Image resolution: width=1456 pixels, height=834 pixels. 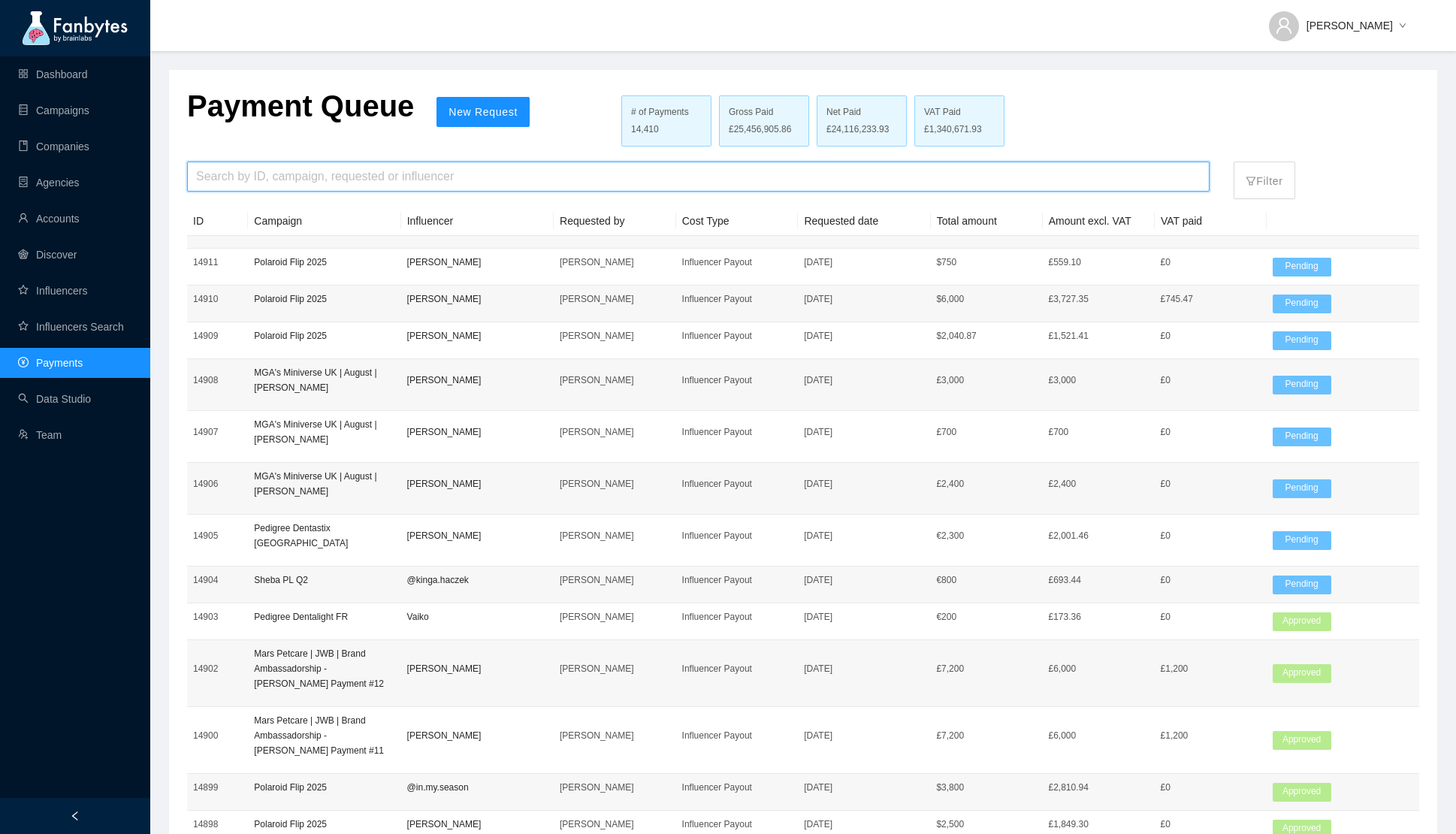 I want to click on a: appstoreDashboard, so click(x=53, y=75).